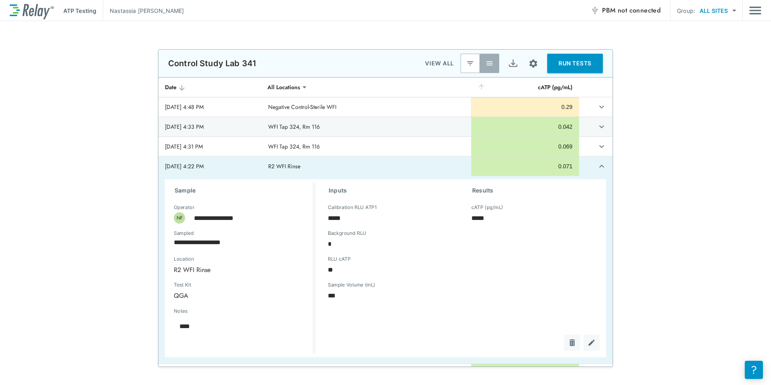  Describe the element at coordinates (755, 10) in the screenshot. I see `img: Drawer Icon` at that location.